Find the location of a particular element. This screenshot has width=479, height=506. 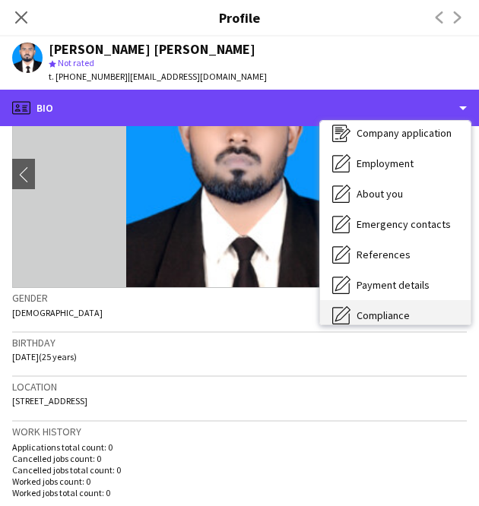

h3: Work history is located at coordinates (239, 432).